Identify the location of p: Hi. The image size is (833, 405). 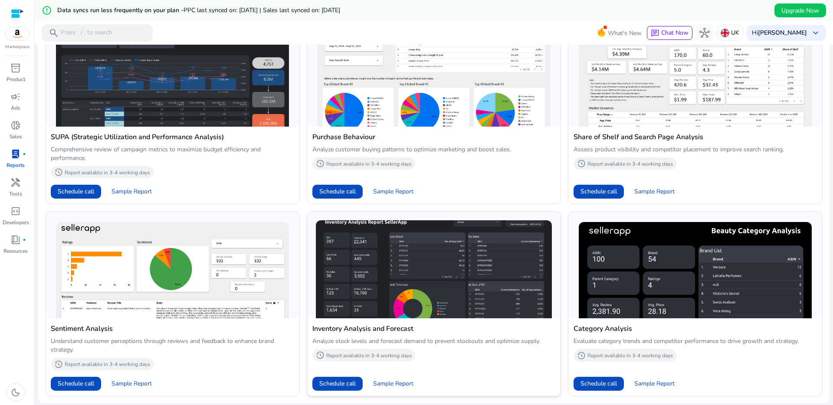
(779, 33).